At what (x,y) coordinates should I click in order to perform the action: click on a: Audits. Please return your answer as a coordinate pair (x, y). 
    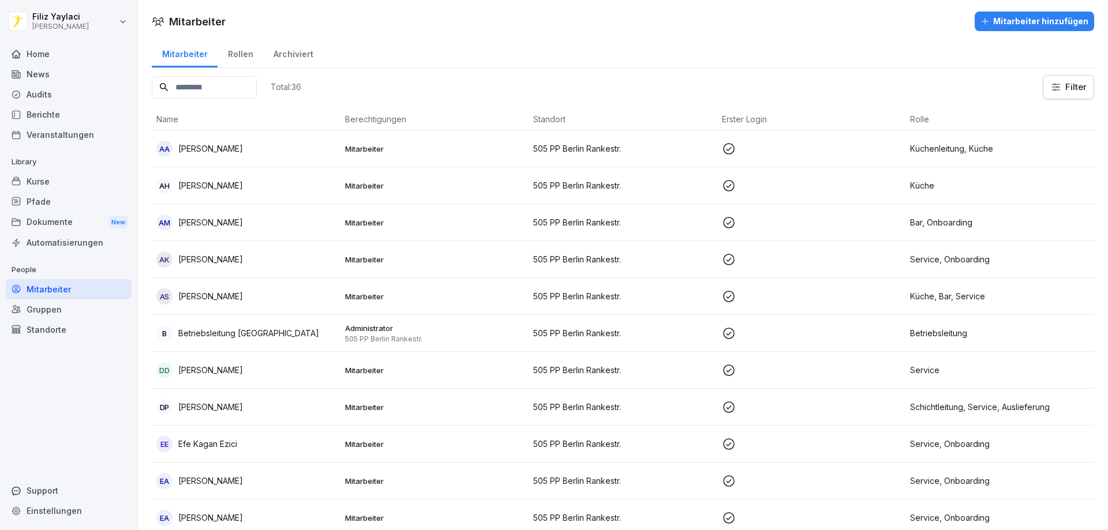
    Looking at the image, I should click on (69, 94).